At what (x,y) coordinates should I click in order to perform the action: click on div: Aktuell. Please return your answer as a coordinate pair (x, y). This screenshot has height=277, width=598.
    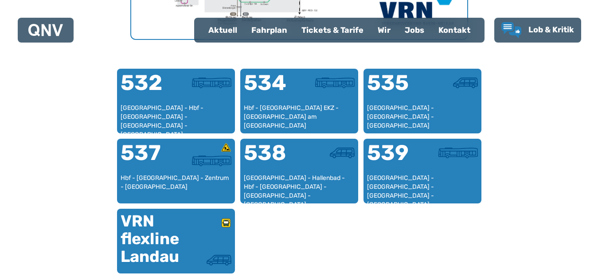
    Looking at the image, I should click on (223, 30).